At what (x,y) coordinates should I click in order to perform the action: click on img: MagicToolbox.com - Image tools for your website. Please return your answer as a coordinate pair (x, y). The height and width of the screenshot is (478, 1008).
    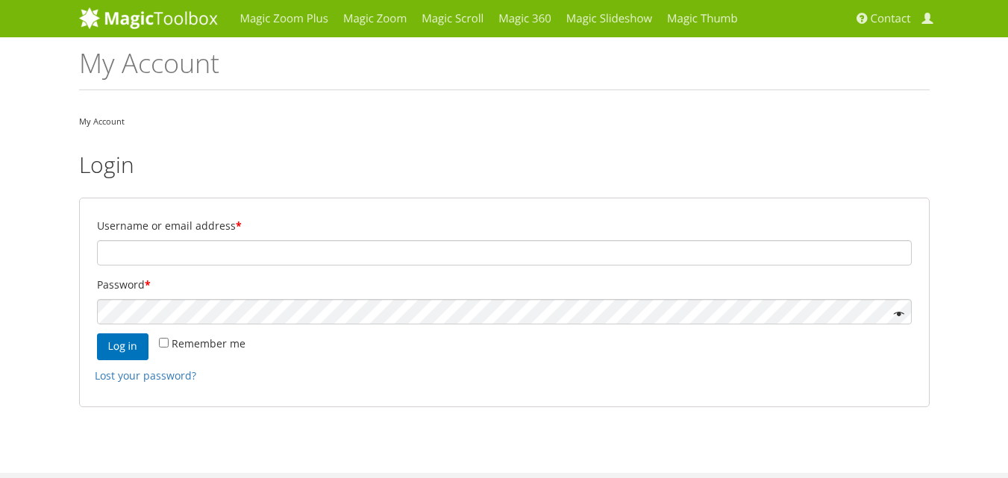
    Looking at the image, I should click on (149, 18).